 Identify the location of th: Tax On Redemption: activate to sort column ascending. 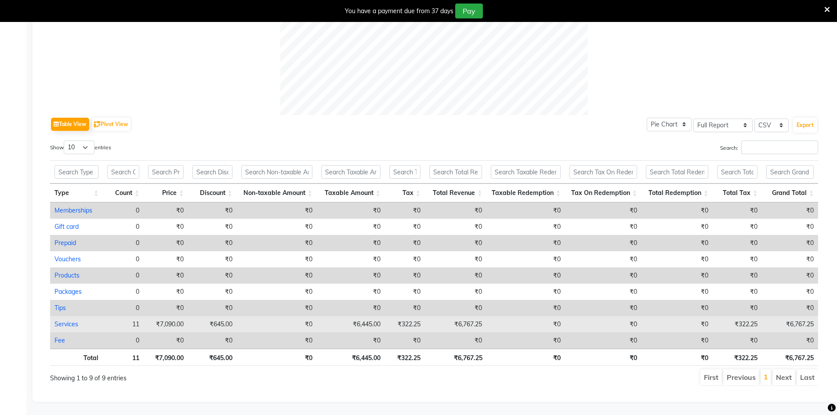
(603, 193).